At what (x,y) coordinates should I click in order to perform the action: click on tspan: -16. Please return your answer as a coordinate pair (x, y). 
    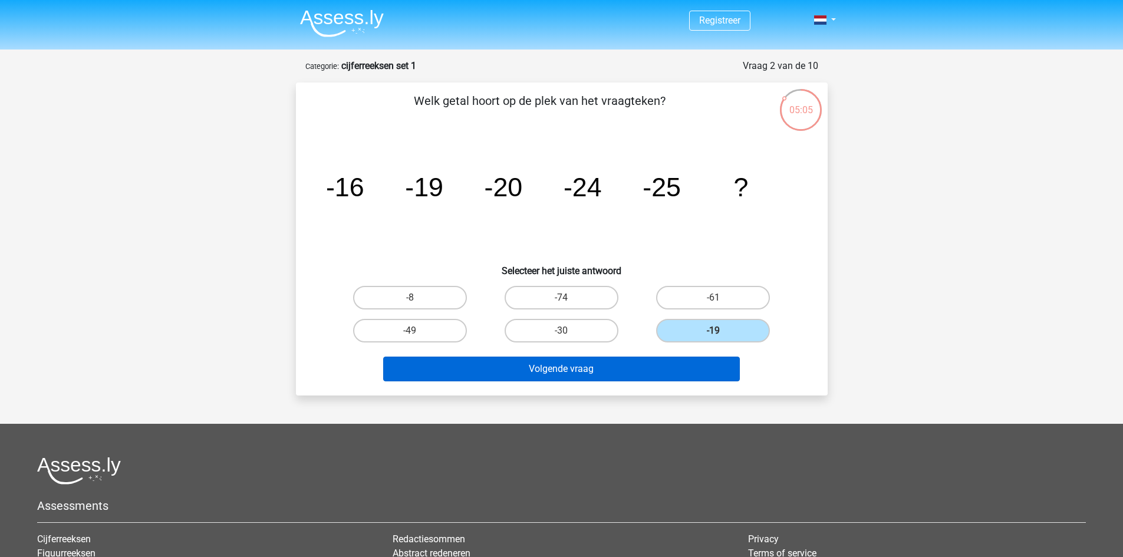
    Looking at the image, I should click on (344, 187).